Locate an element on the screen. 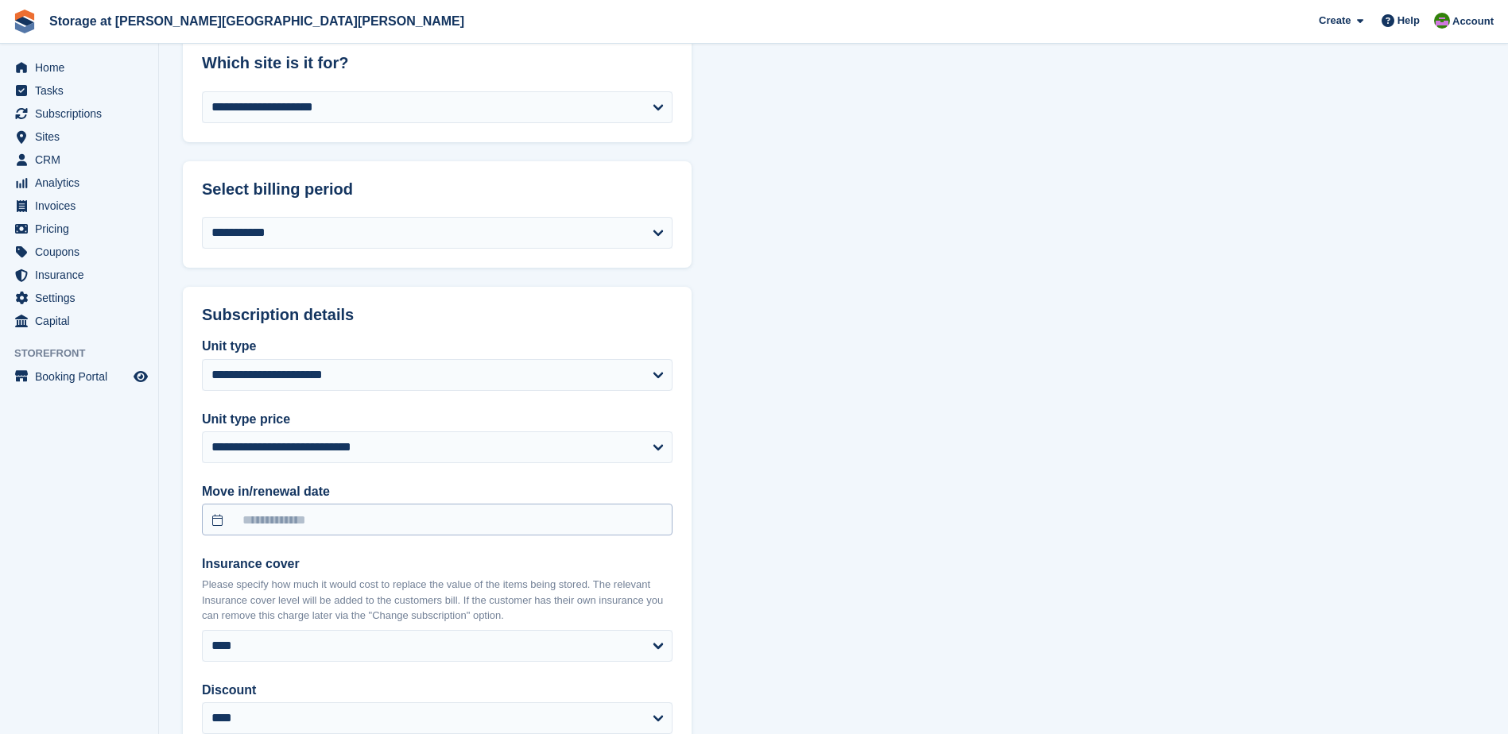  h2: Which site is it for? is located at coordinates (437, 63).